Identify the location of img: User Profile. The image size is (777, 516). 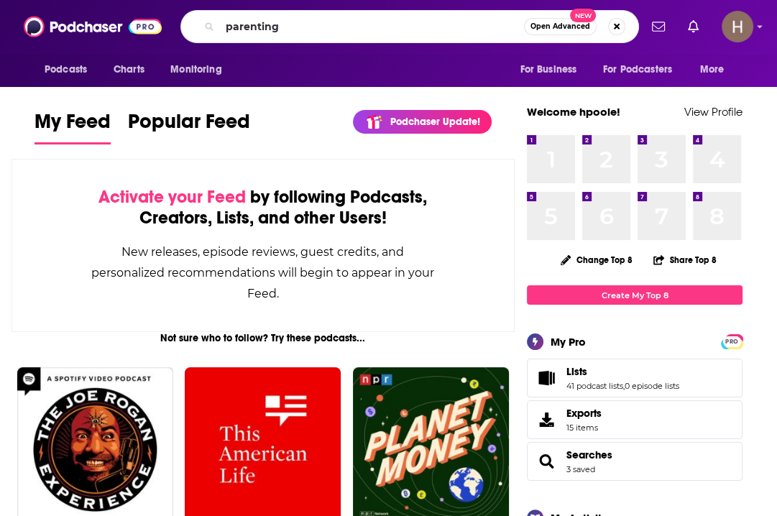
(738, 27).